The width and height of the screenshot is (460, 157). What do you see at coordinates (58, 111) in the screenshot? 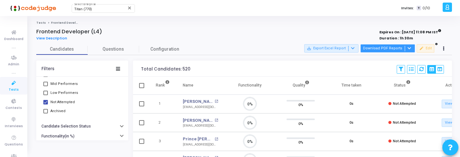
I see `span: Archived` at bounding box center [58, 111].